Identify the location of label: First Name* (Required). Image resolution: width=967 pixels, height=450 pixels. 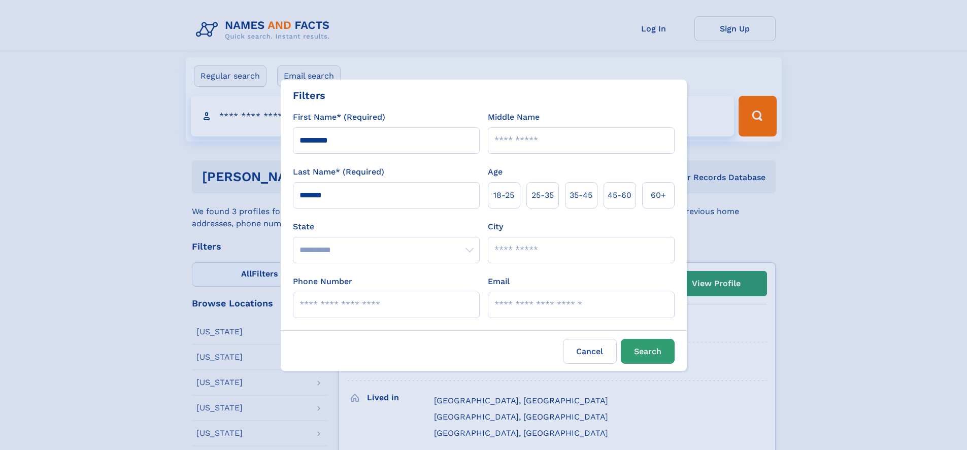
(339, 117).